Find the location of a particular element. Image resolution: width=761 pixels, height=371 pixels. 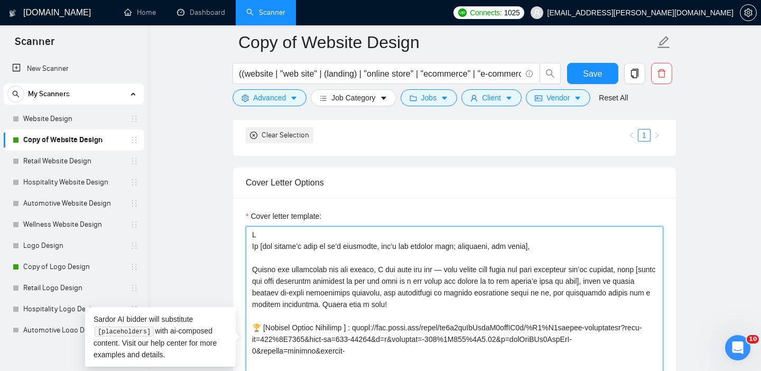

span: idcard is located at coordinates (538, 98).